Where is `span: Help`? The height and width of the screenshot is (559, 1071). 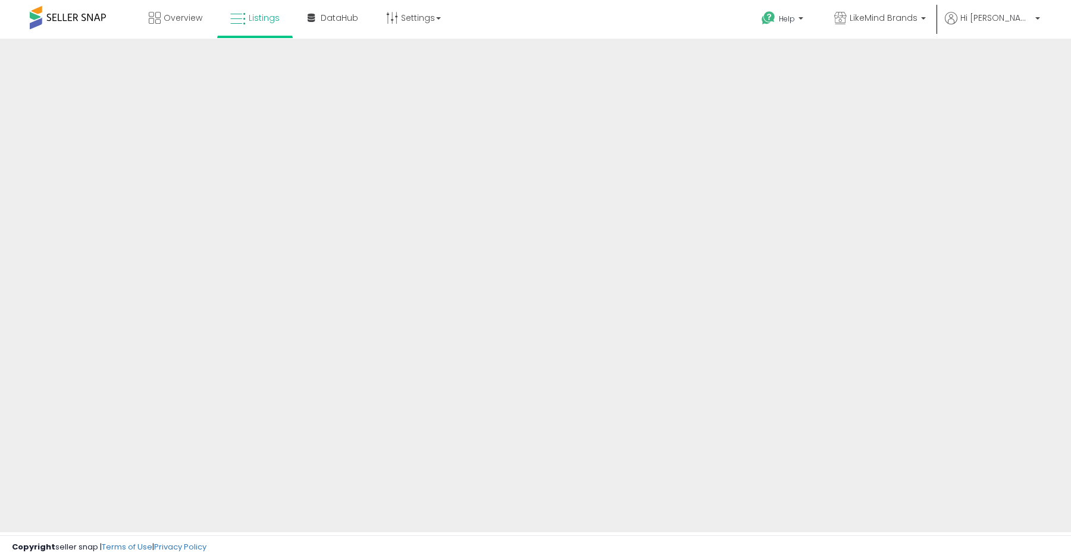 span: Help is located at coordinates (787, 18).